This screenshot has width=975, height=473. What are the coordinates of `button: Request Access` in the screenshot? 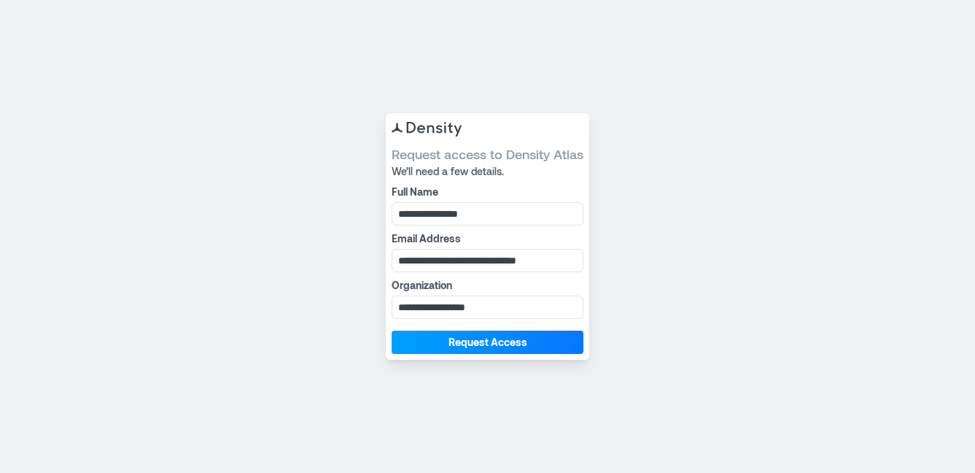 It's located at (487, 342).